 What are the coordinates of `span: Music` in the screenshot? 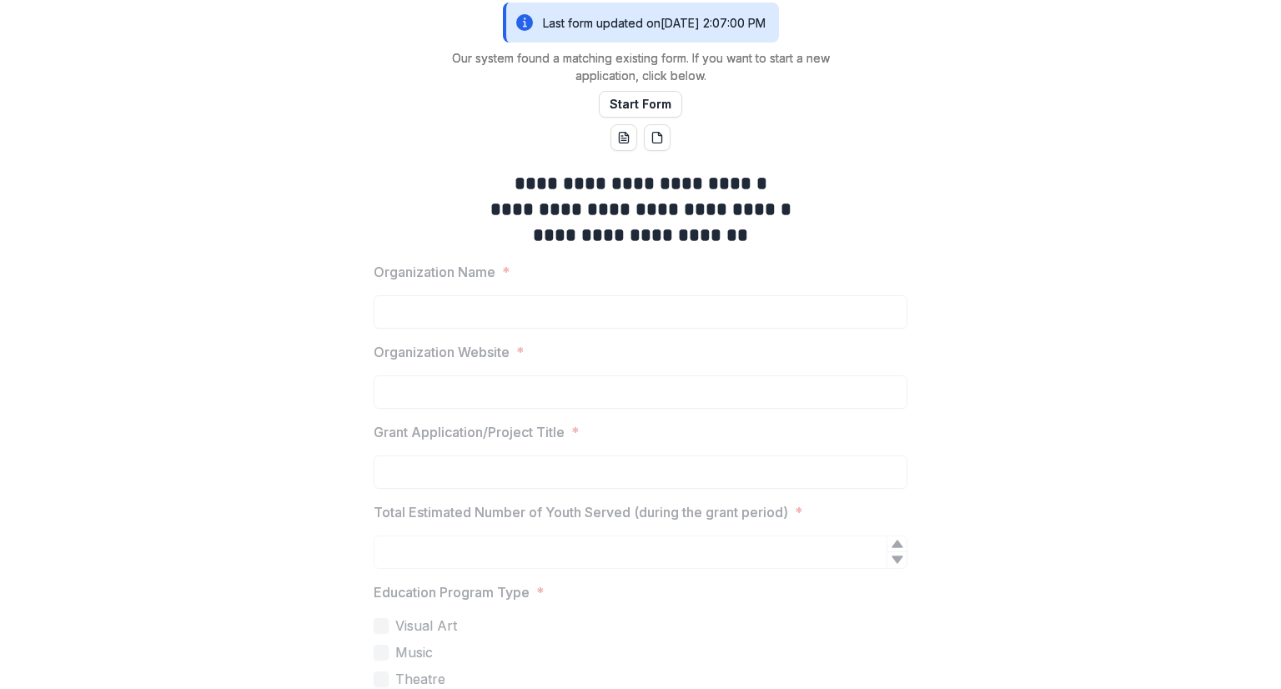 It's located at (414, 652).